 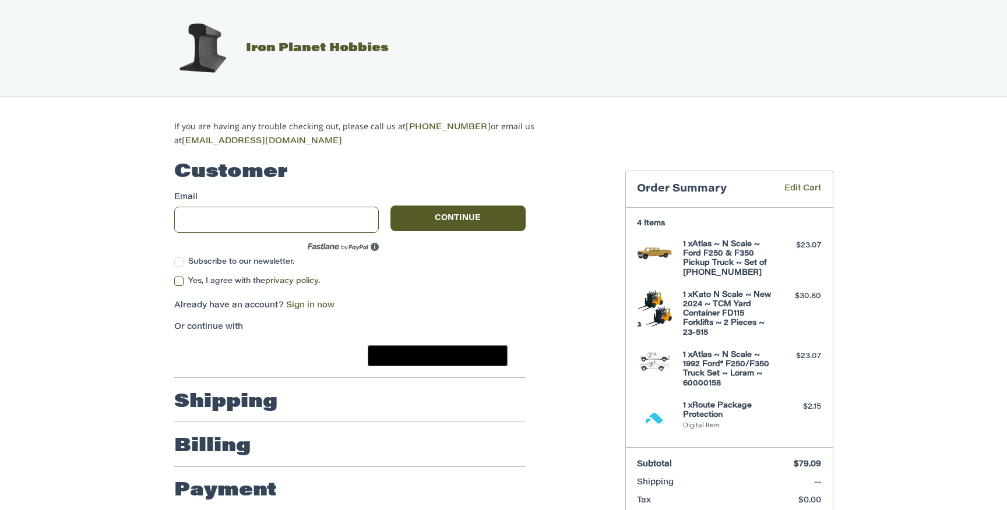 I want to click on span: Yes, I agree with the ., so click(x=254, y=281).